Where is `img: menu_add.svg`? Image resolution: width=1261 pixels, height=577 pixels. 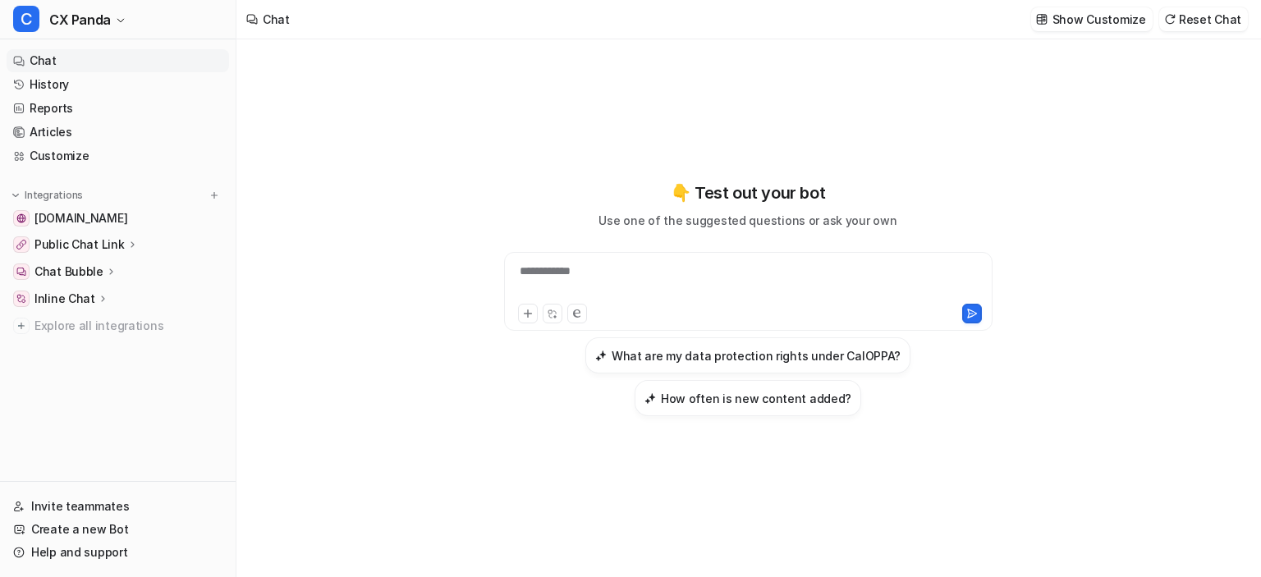 img: menu_add.svg is located at coordinates (214, 195).